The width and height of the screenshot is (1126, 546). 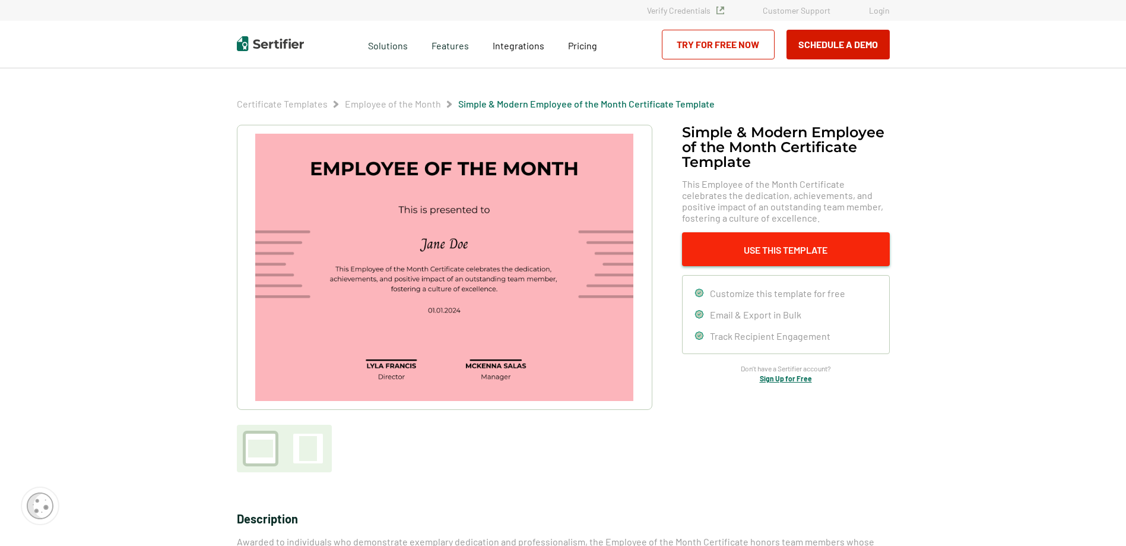 What do you see at coordinates (720, 10) in the screenshot?
I see `img: Verified` at bounding box center [720, 10].